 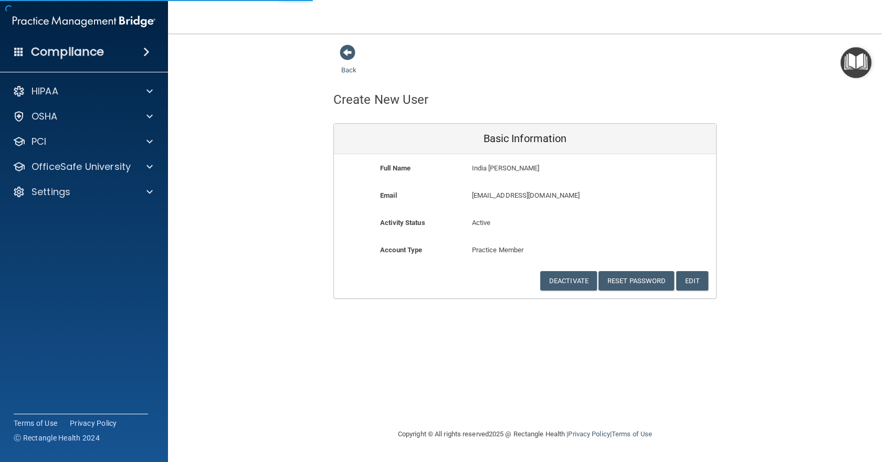 What do you see at coordinates (525, 223) in the screenshot?
I see `p: Active` at bounding box center [525, 223].